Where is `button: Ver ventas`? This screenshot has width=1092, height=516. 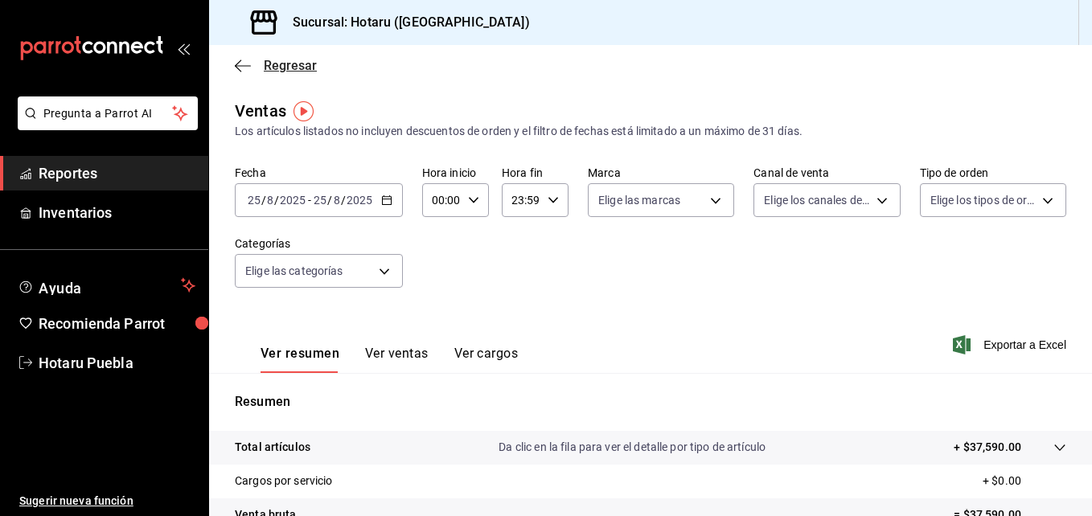 button: Ver ventas is located at coordinates (396, 359).